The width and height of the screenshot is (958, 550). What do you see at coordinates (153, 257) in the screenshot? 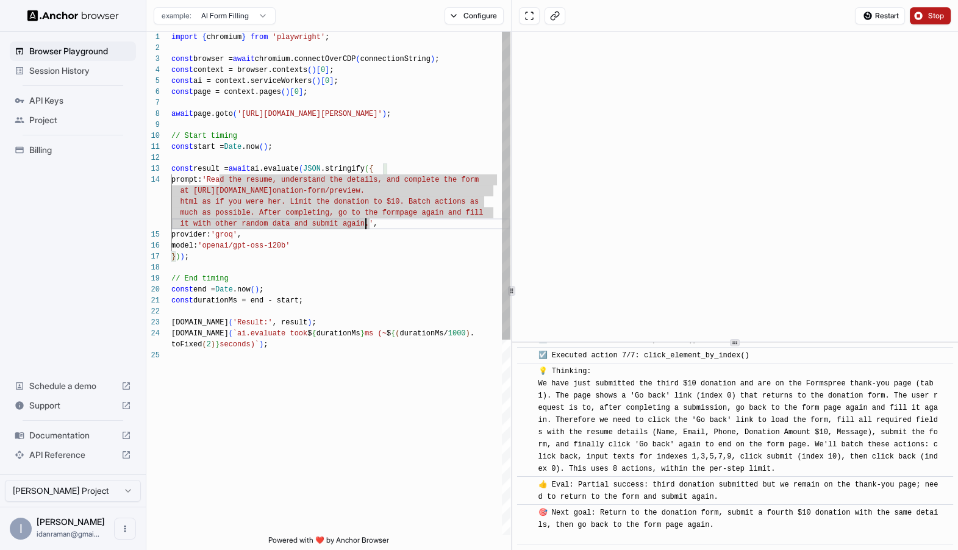
I see `div: 17` at bounding box center [153, 257].